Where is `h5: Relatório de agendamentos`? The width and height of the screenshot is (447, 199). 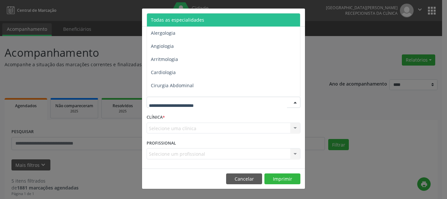
h5: Relatório de agendamentos is located at coordinates (184, 17).